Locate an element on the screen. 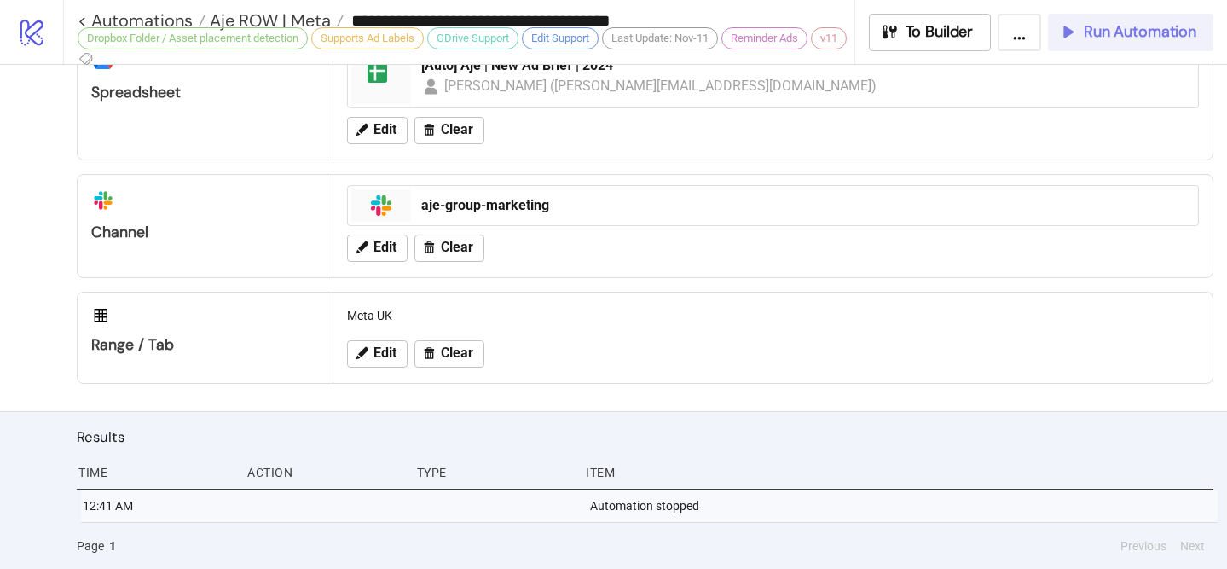 The image size is (1227, 569). div: Reminder Ads is located at coordinates (764, 38).